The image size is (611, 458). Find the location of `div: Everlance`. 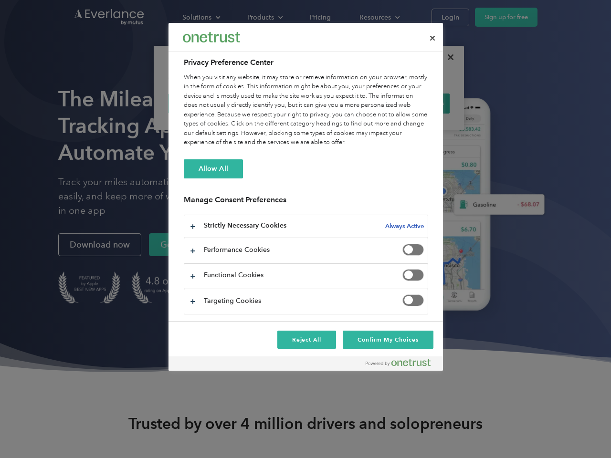

div: Everlance is located at coordinates (212, 37).